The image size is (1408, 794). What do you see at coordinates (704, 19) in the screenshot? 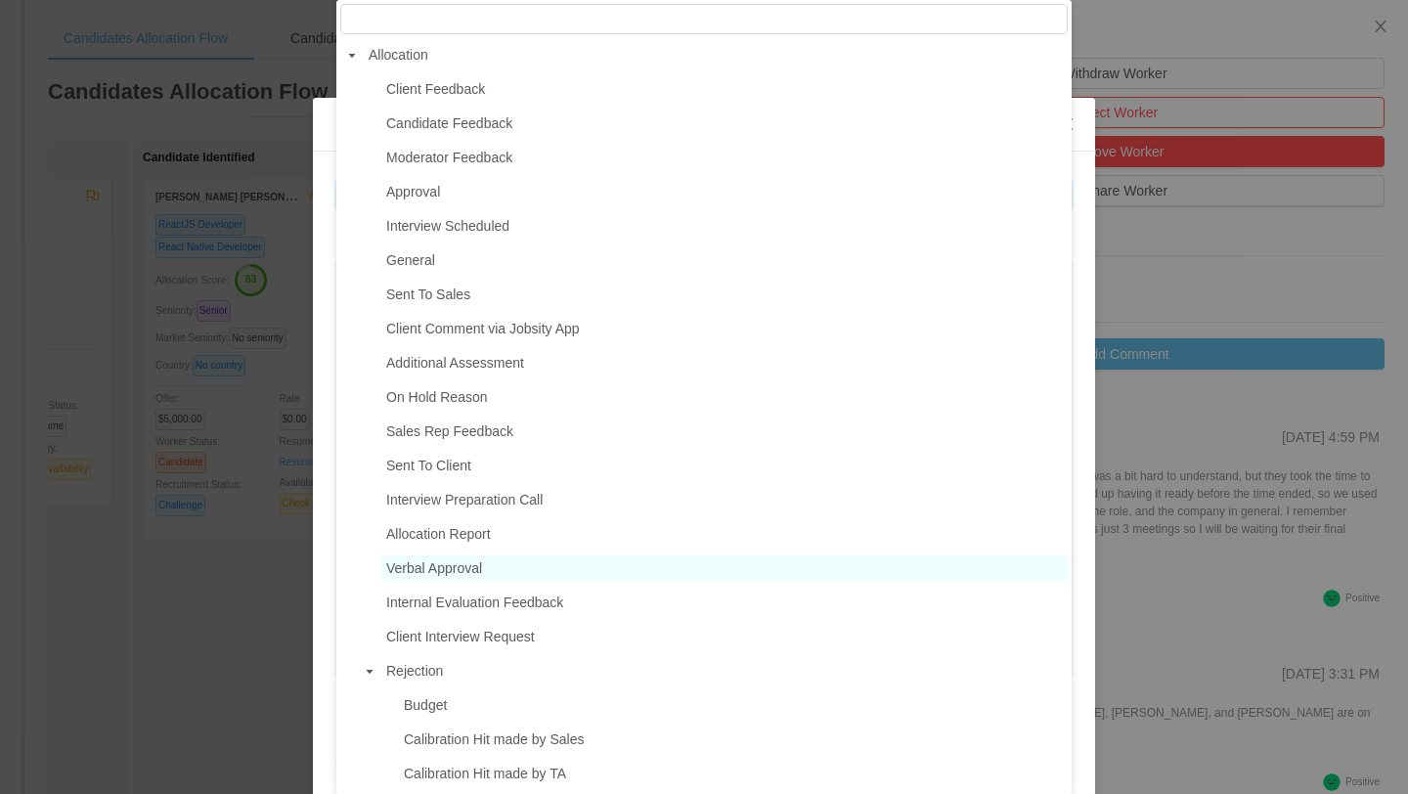
I see `input: filter select` at bounding box center [704, 19].